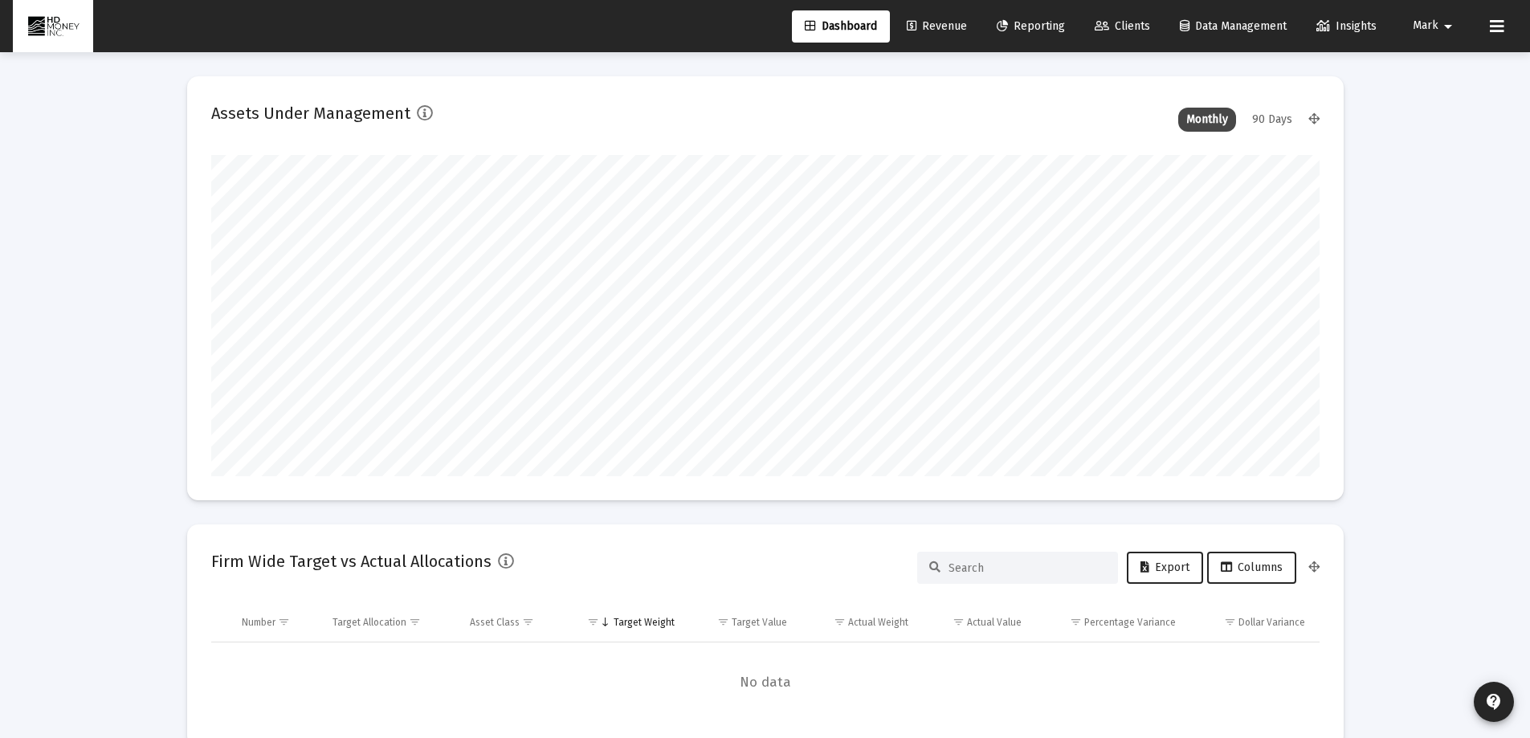 The height and width of the screenshot is (738, 1530). I want to click on input: Search, so click(1027, 568).